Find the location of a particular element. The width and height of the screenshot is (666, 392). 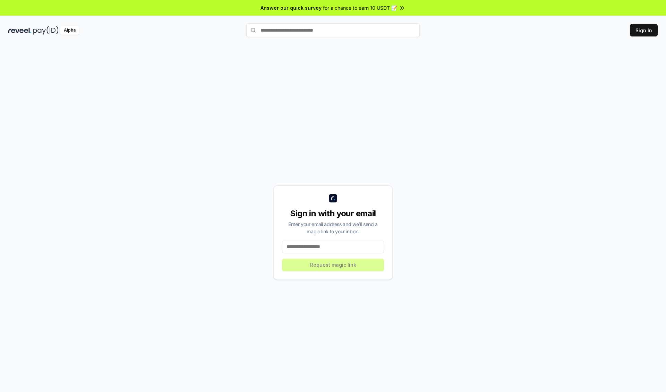

span: Answer our quick survey is located at coordinates (291, 8).